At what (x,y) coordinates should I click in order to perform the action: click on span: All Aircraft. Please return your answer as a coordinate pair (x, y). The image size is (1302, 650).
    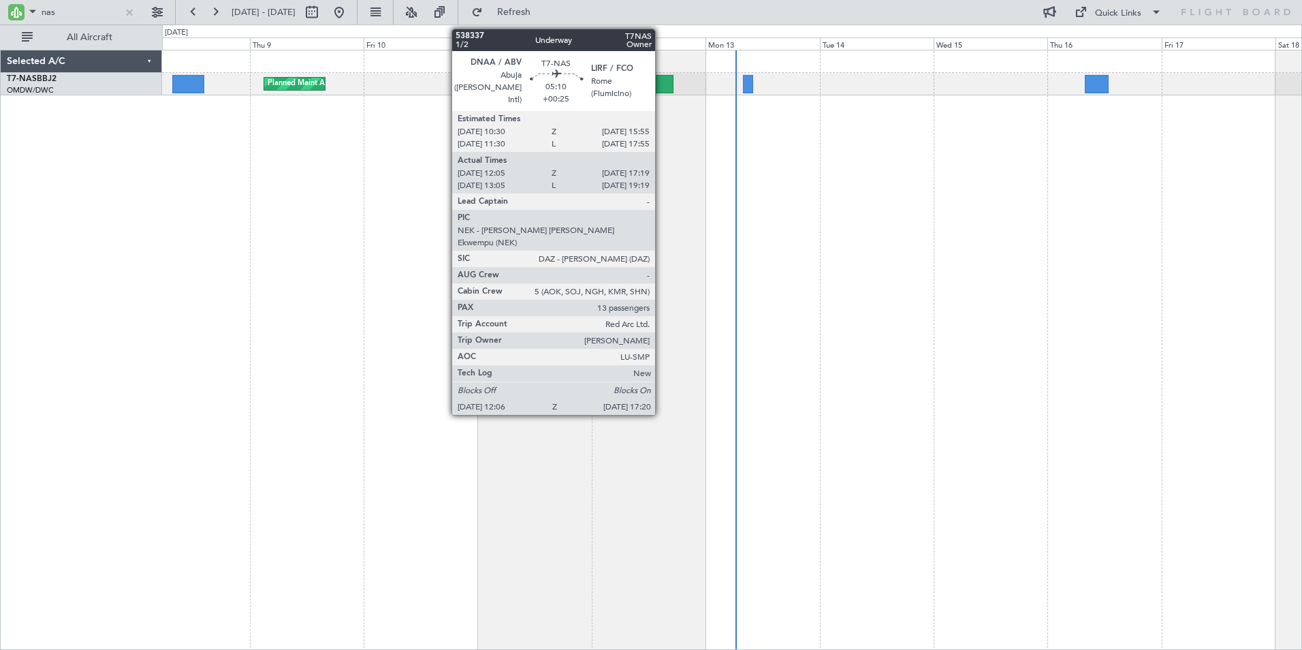
    Looking at the image, I should click on (89, 37).